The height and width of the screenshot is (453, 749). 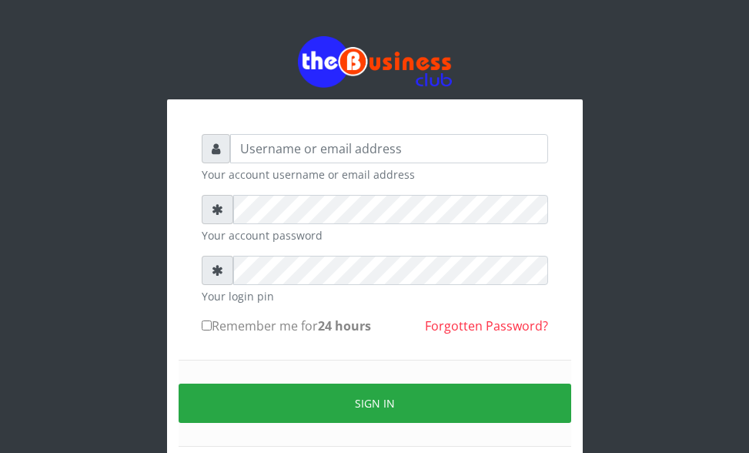 What do you see at coordinates (375, 296) in the screenshot?
I see `small: Your login pin` at bounding box center [375, 296].